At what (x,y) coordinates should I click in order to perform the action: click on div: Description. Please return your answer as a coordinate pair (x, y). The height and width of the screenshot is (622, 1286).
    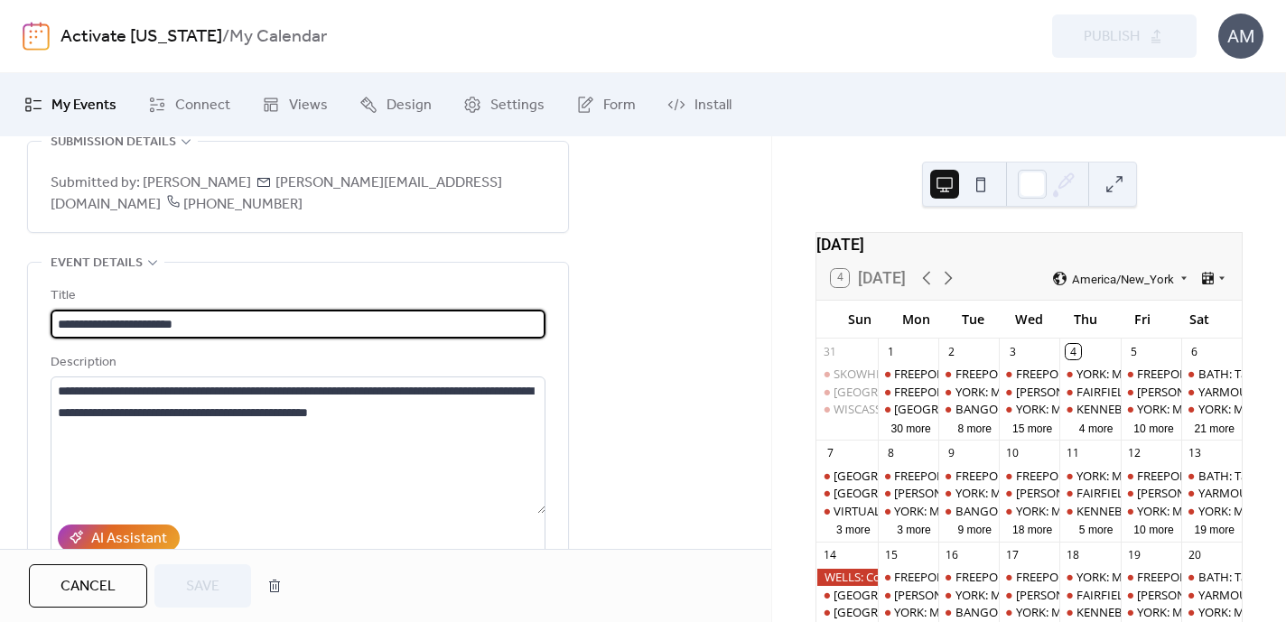
    Looking at the image, I should click on (296, 363).